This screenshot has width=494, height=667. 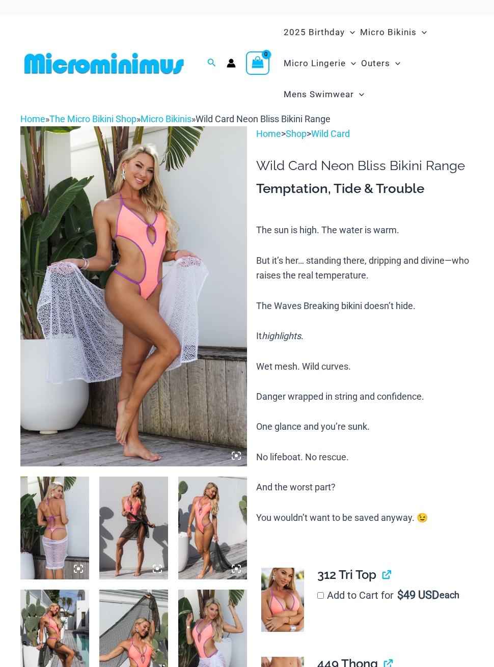 I want to click on span: 2025 Birthday, so click(x=314, y=32).